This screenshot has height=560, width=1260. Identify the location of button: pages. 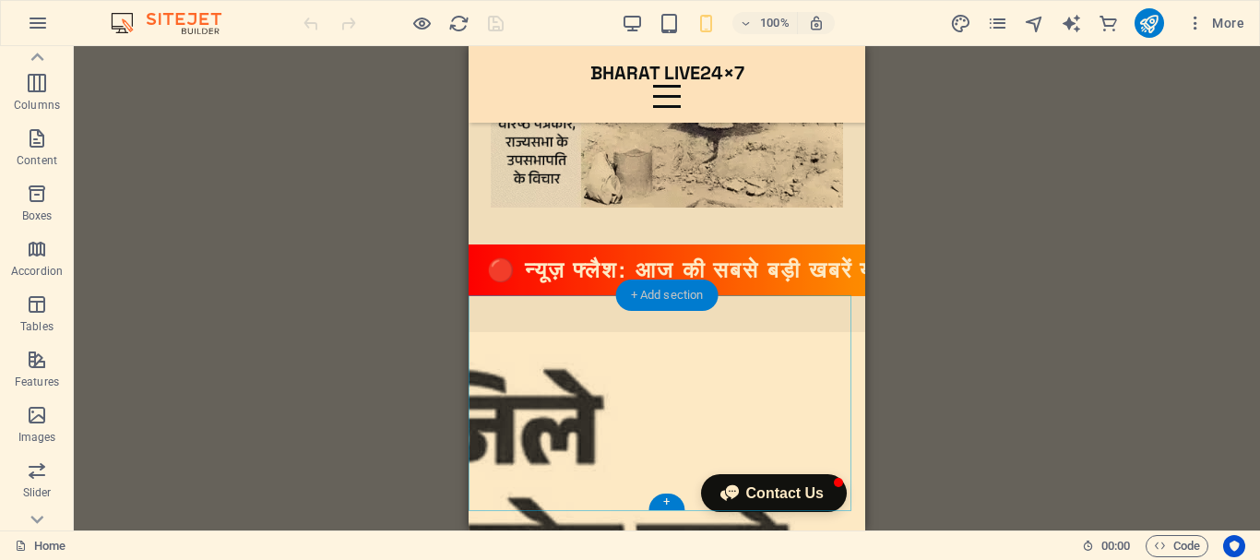
(998, 23).